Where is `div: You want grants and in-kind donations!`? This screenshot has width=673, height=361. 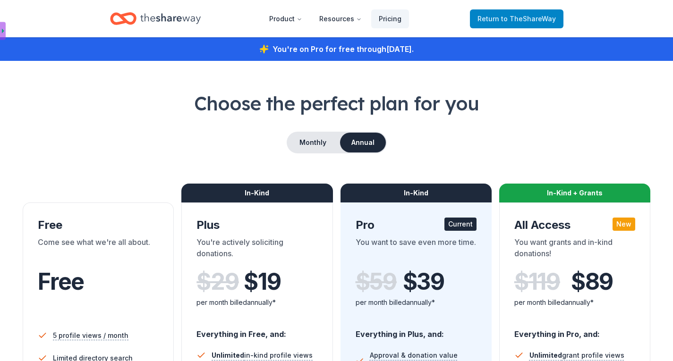
div: You want grants and in-kind donations! is located at coordinates (574, 250).